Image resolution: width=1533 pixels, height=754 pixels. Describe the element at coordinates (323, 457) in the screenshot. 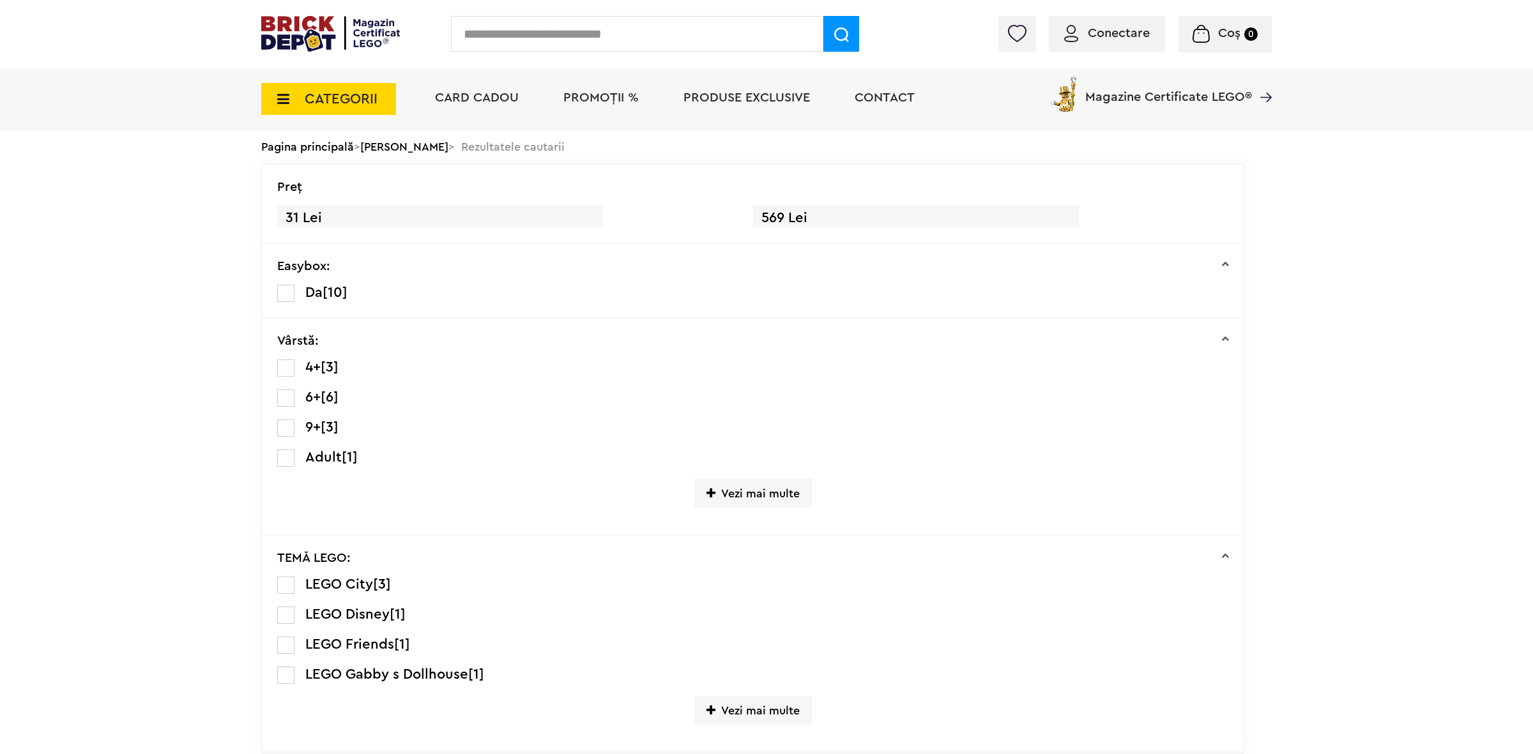

I see `span: Adult` at that location.